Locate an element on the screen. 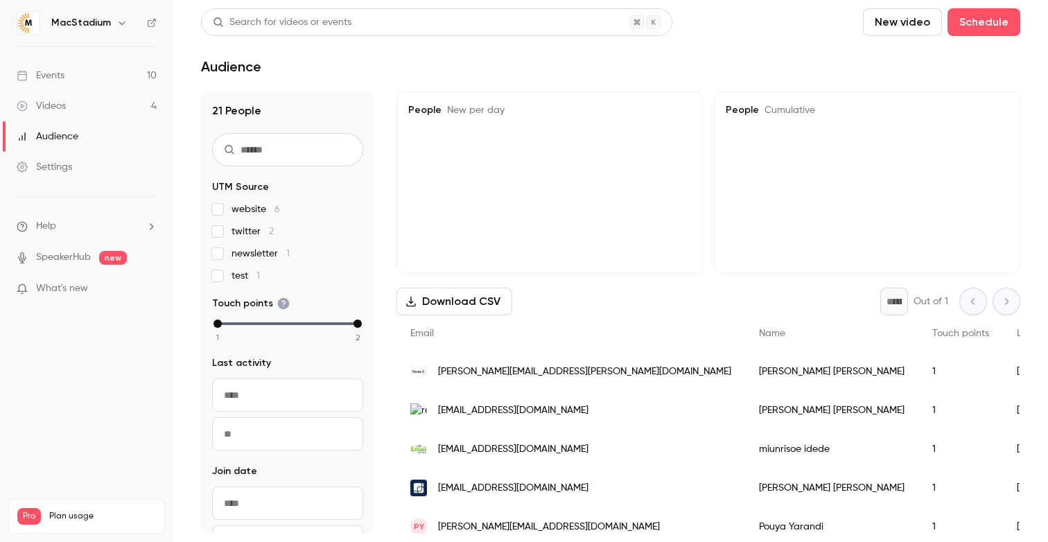  span: What's new is located at coordinates (62, 288).